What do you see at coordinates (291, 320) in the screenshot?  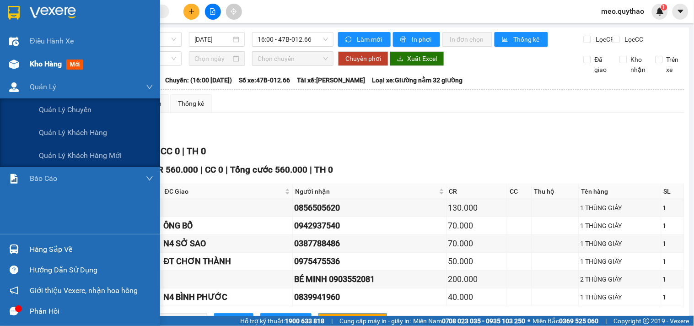 I see `span: In biên lai` at bounding box center [291, 320].